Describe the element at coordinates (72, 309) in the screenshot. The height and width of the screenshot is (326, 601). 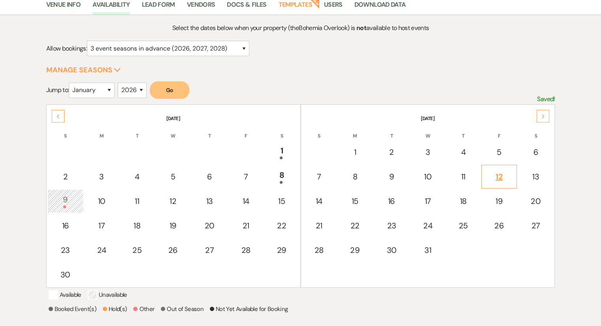
I see `p: Booked Event(s)` at that location.